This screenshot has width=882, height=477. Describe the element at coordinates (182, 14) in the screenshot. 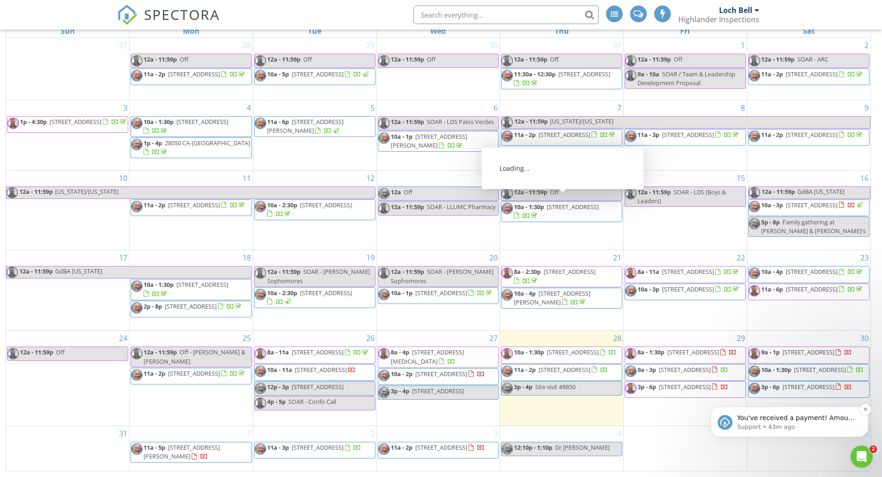

I see `span: SPECTORA` at that location.